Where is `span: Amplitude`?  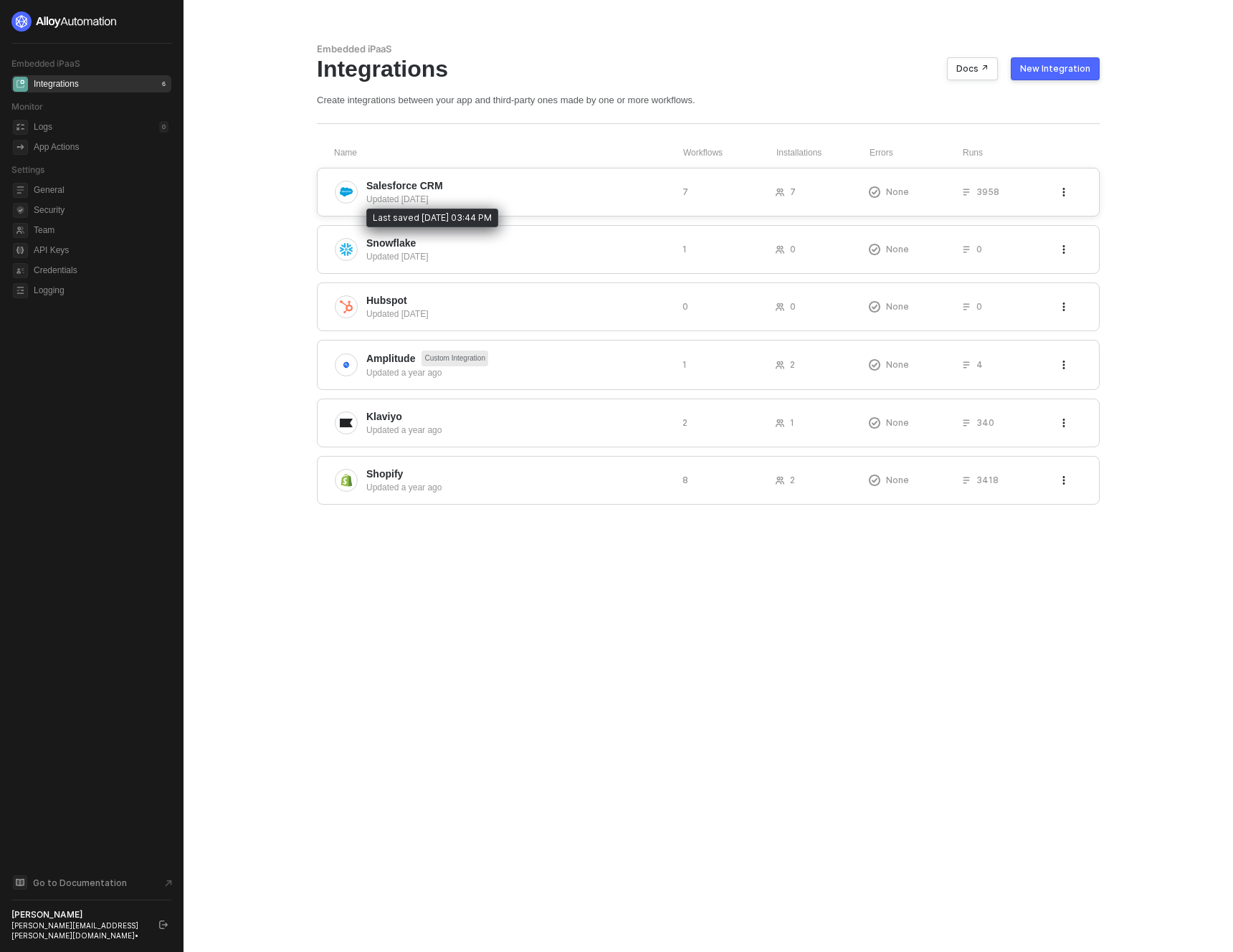 span: Amplitude is located at coordinates (390, 358).